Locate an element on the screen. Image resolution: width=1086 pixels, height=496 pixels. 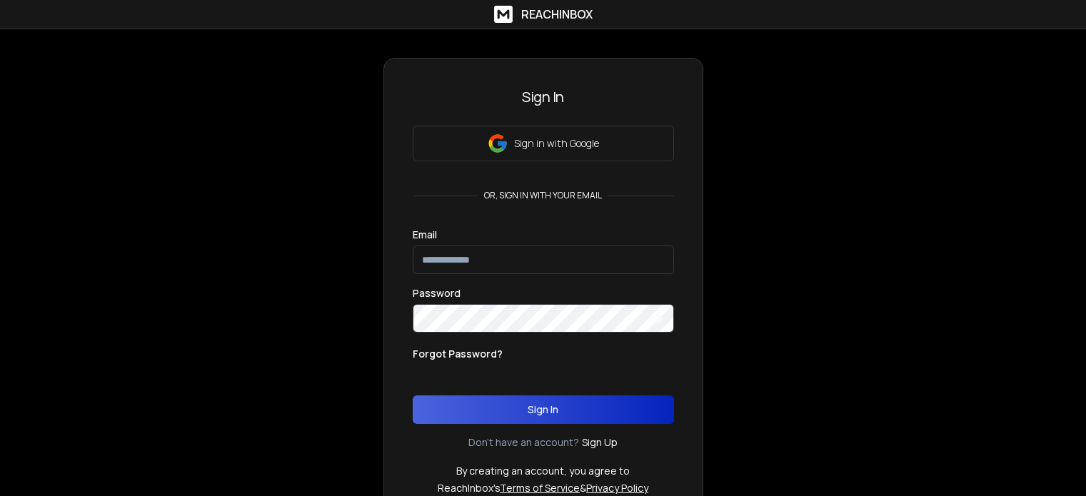
p: Don't have an account? is located at coordinates (523, 443).